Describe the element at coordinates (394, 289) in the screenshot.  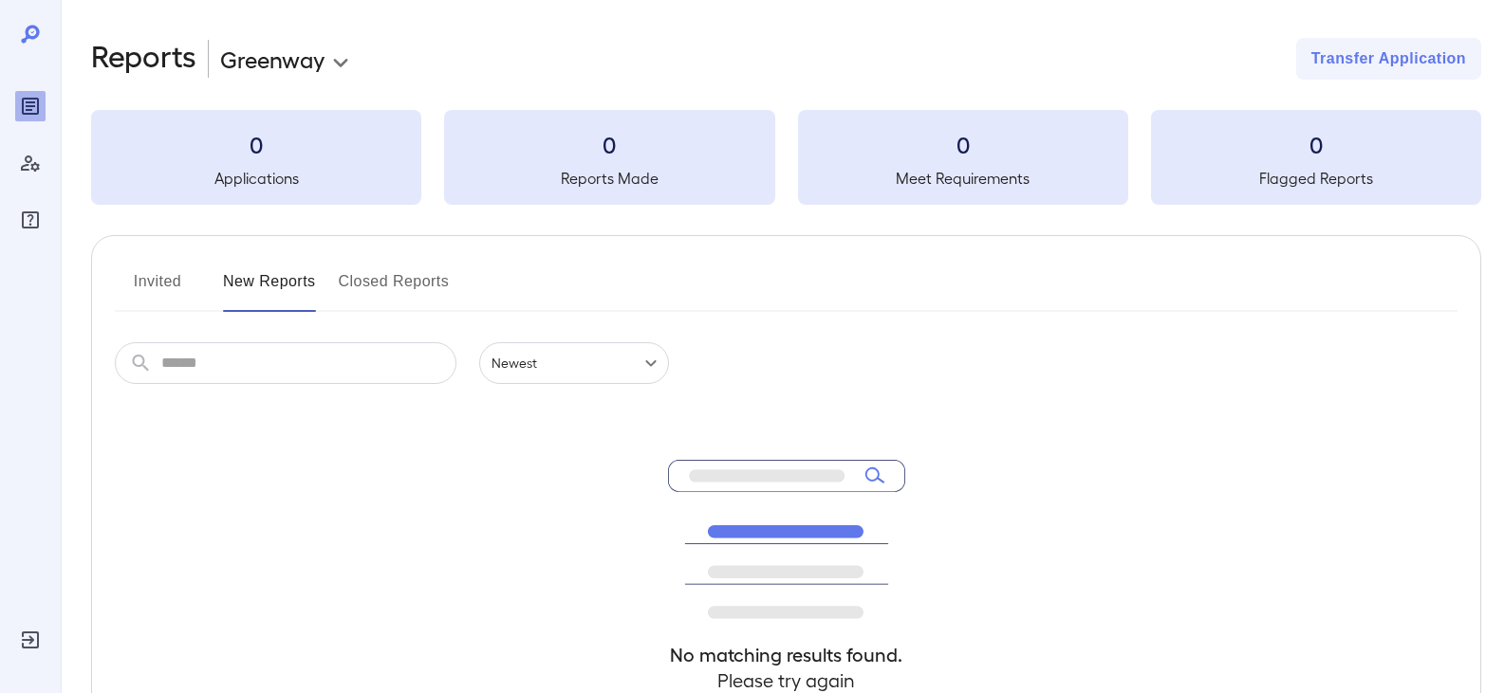
I see `button: Closed Reports` at that location.